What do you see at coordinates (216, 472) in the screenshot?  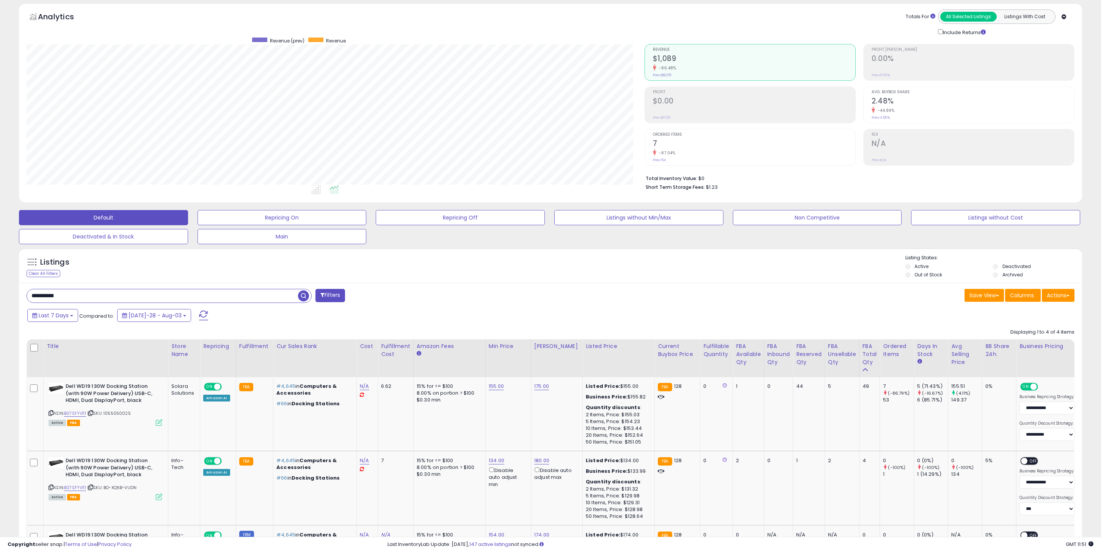 I see `div: Amazon AI` at bounding box center [216, 472].